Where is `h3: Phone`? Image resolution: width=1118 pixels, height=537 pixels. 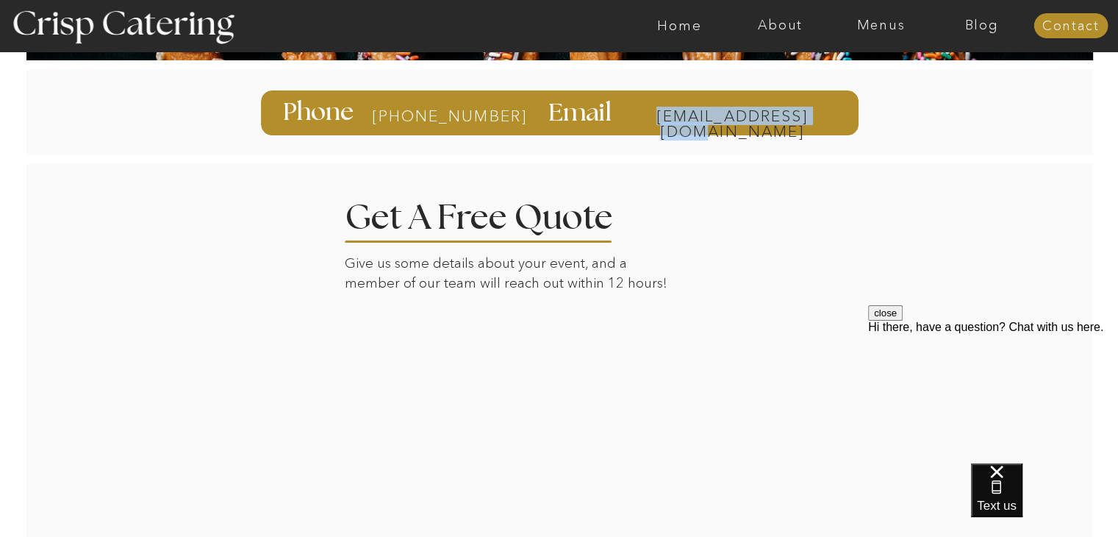 h3: Phone is located at coordinates (320, 112).